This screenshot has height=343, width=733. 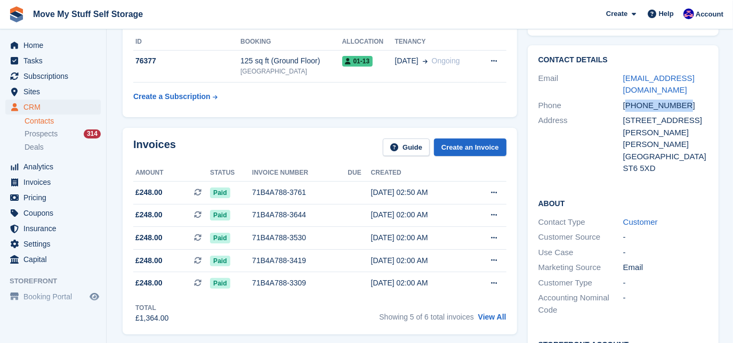 I want to click on div: £1,364.00, so click(x=152, y=318).